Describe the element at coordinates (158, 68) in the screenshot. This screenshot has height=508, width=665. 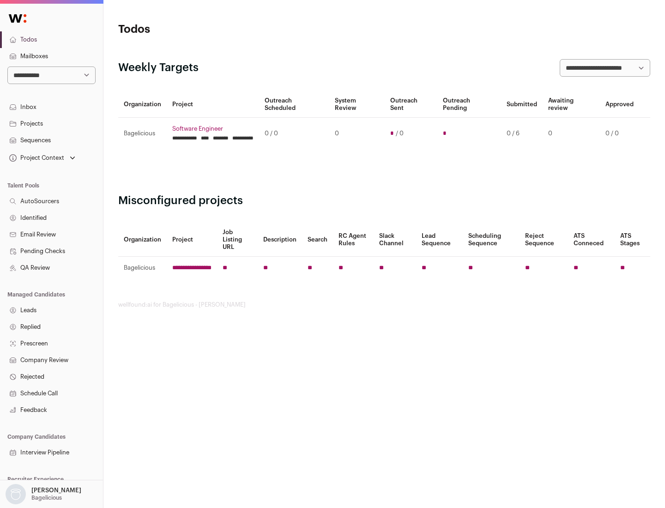
I see `h2: Weekly Targets` at that location.